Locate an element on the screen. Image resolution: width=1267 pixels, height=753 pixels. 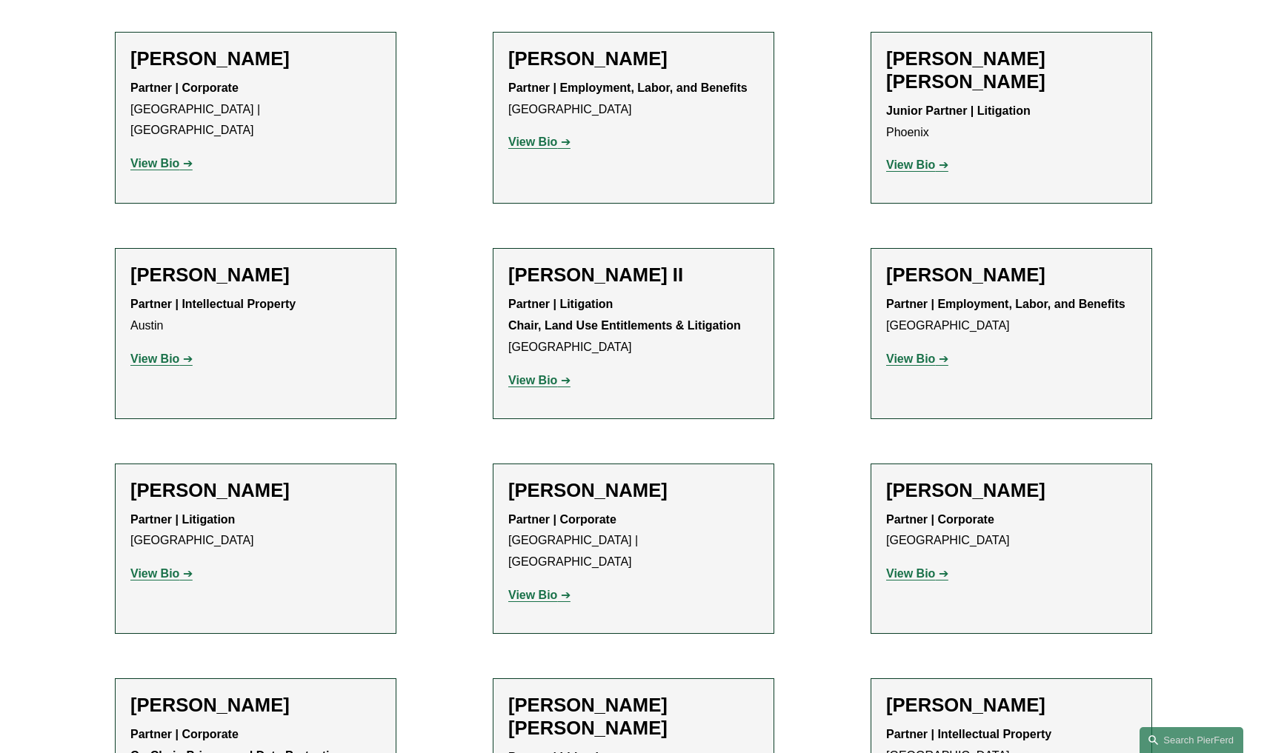
strong: Partner | Litigation Chair, Land Use Entitlements & Litigation is located at coordinates (625, 315).